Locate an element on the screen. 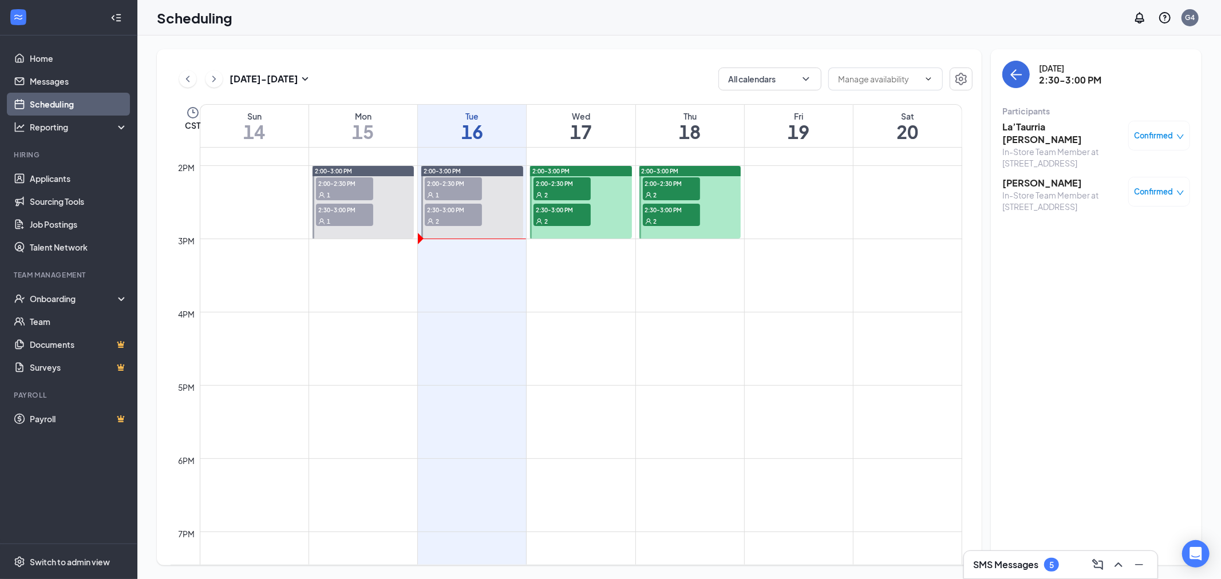 This screenshot has width=1221, height=579. h1: 20 is located at coordinates (907, 132).